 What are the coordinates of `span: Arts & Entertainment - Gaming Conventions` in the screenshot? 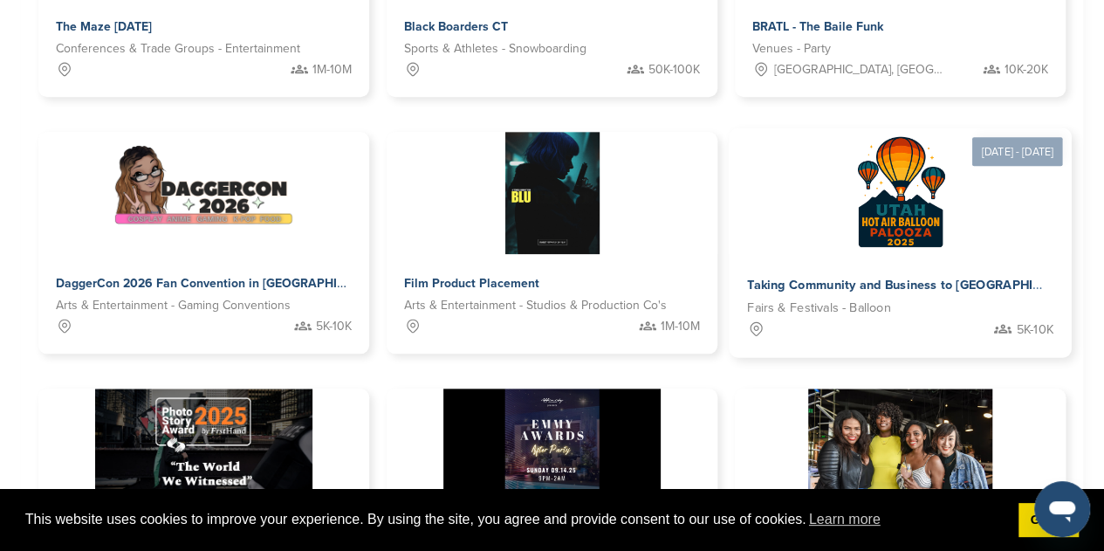 It's located at (173, 306).